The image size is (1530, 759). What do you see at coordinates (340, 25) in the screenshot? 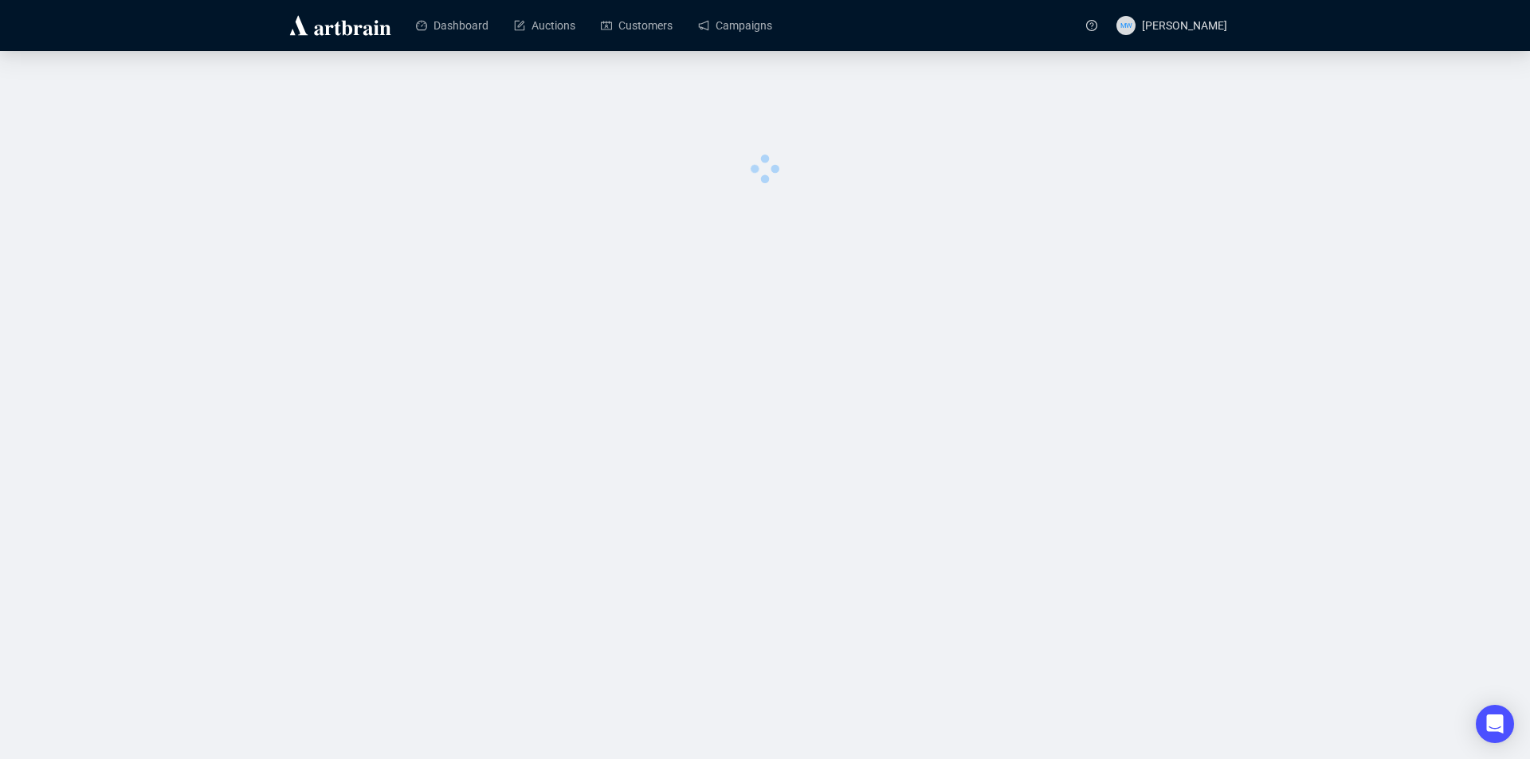
I see `img: logo` at bounding box center [340, 25].